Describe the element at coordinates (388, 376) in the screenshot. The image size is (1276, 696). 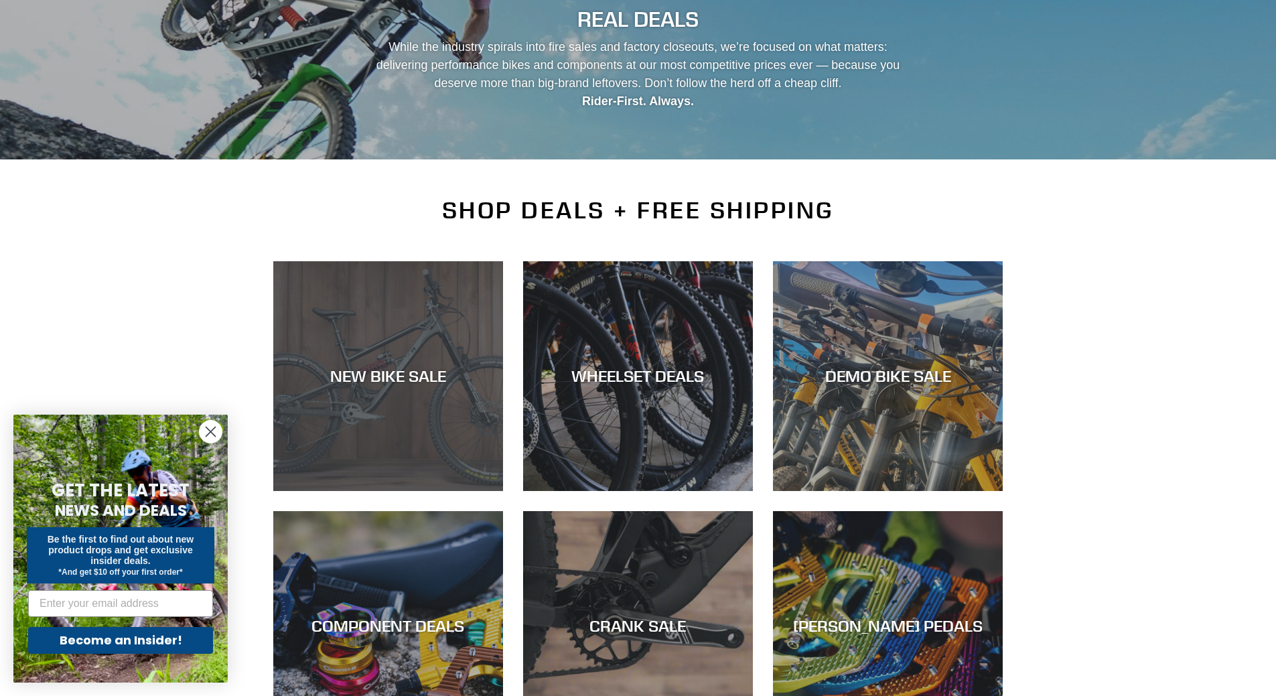
I see `a: NEW BIKE SALE` at that location.